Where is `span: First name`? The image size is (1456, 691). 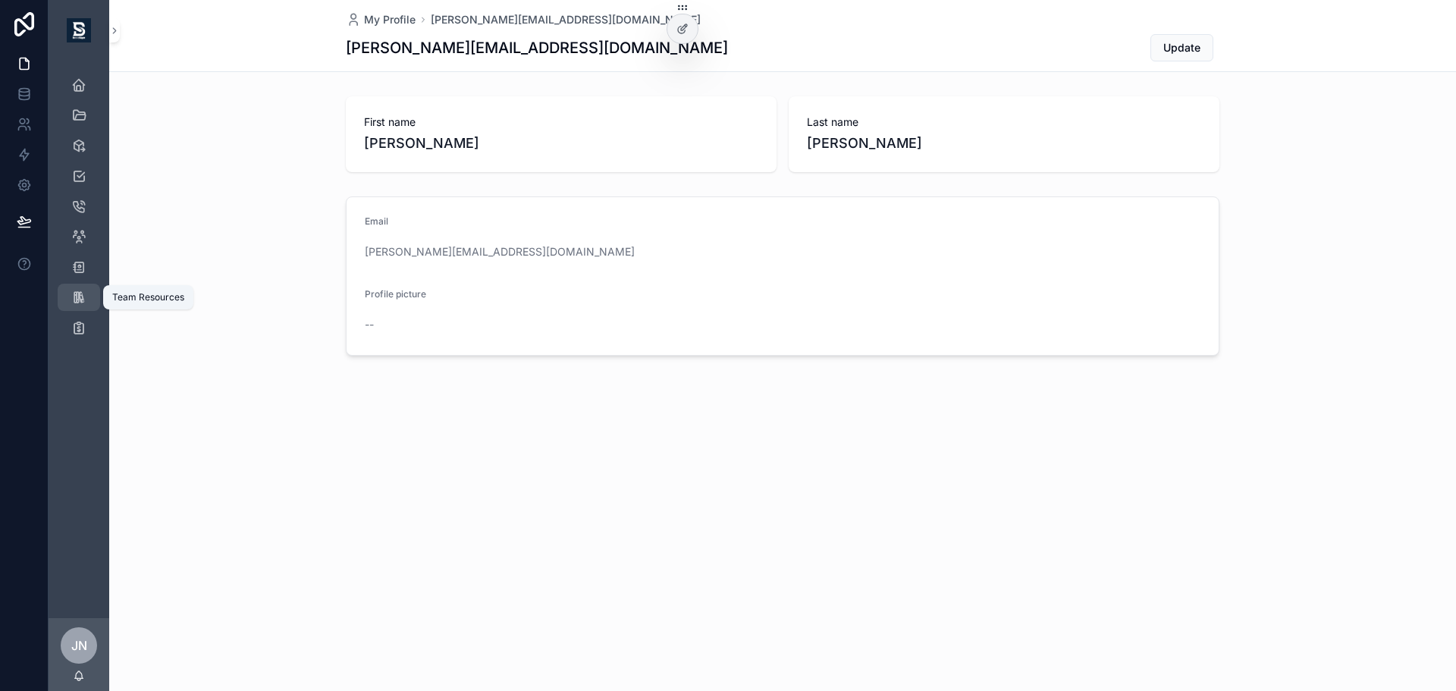
span: First name is located at coordinates (561, 122).